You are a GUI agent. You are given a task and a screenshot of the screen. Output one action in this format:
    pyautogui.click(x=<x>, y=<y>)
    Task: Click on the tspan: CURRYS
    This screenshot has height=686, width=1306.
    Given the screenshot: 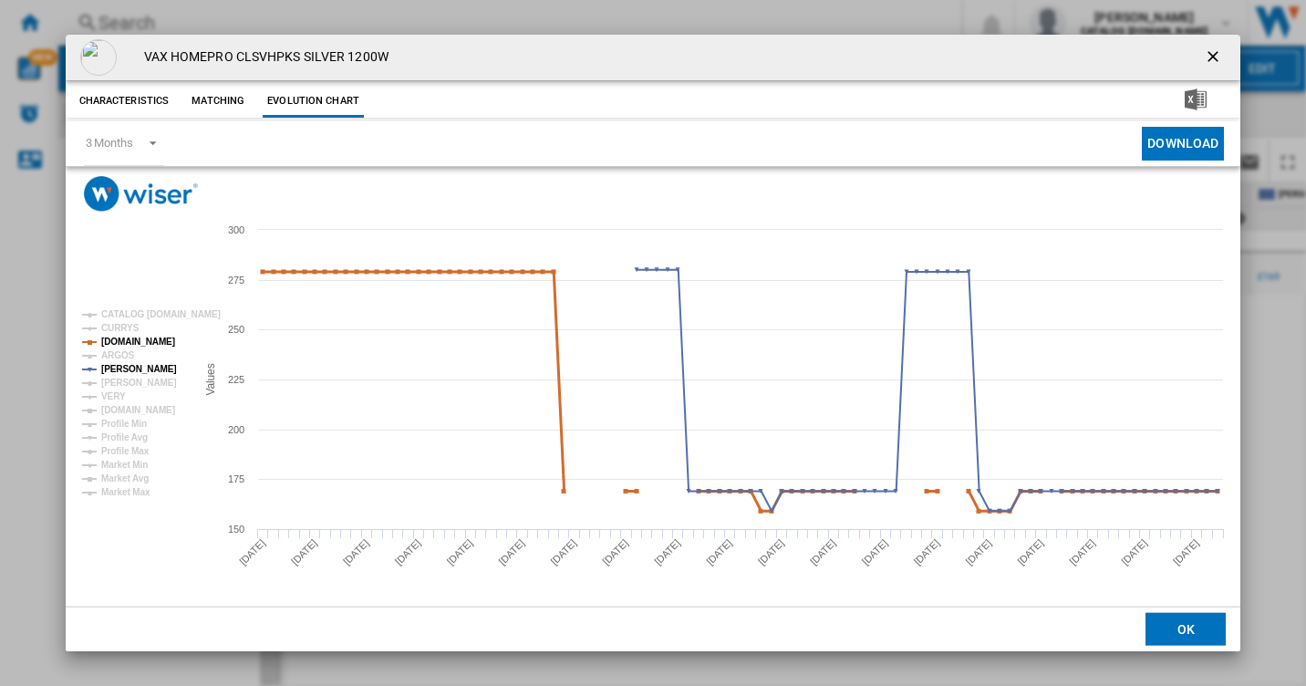 What is the action you would take?
    pyautogui.click(x=120, y=327)
    